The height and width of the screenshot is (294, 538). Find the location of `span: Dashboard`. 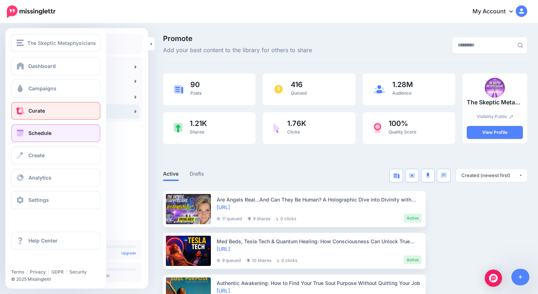

span: Dashboard is located at coordinates (42, 66).